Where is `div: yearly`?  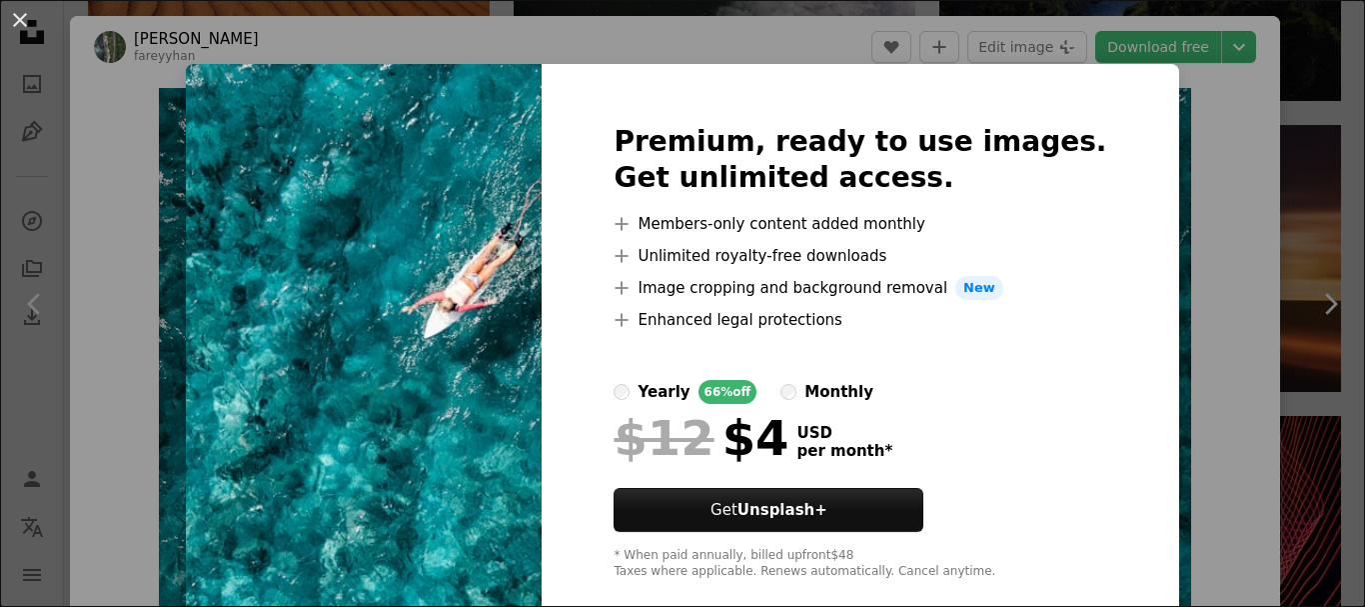
div: yearly is located at coordinates (663, 392).